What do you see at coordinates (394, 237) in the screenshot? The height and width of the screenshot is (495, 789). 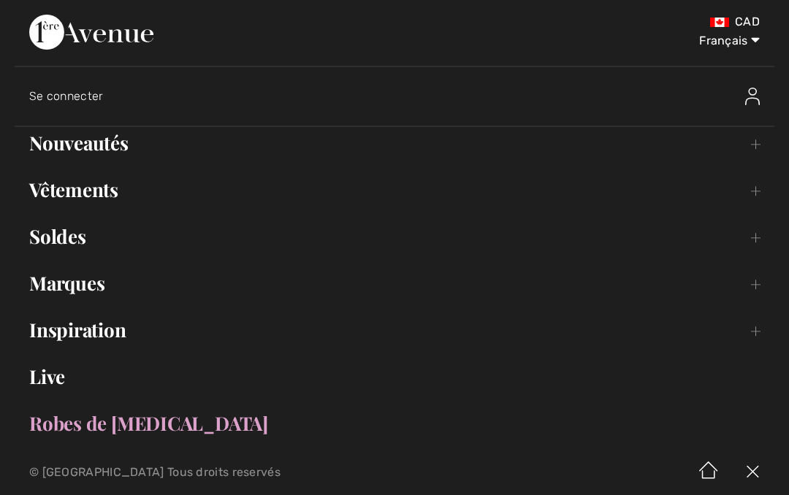 I see `a: Soldes` at bounding box center [394, 237].